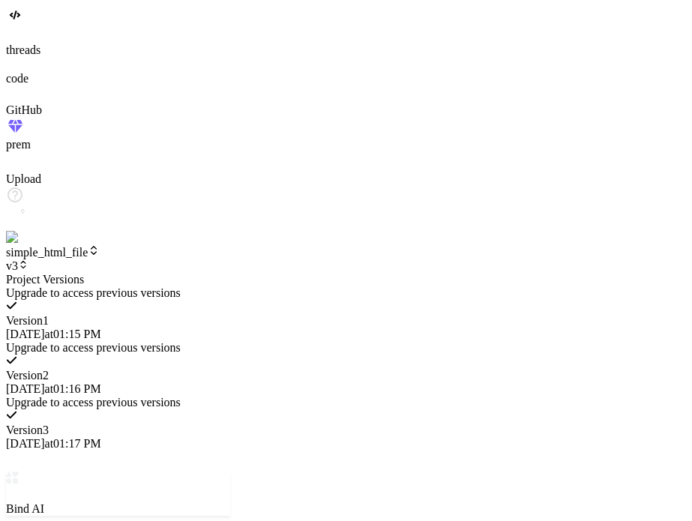  I want to click on span: Version 1, so click(27, 320).